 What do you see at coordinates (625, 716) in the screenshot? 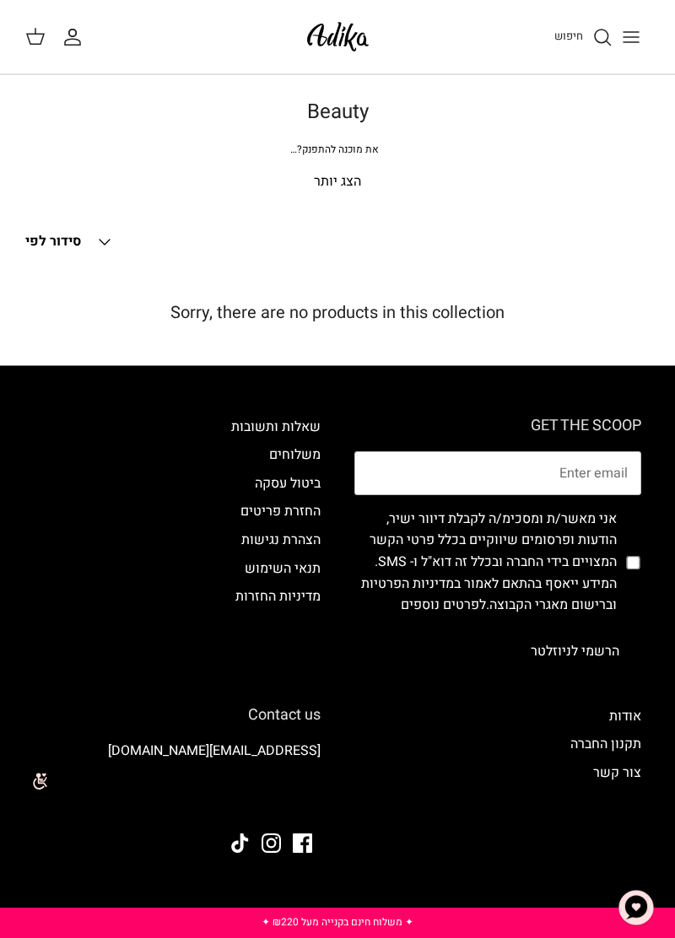
I see `a: אודות` at bounding box center [625, 716].